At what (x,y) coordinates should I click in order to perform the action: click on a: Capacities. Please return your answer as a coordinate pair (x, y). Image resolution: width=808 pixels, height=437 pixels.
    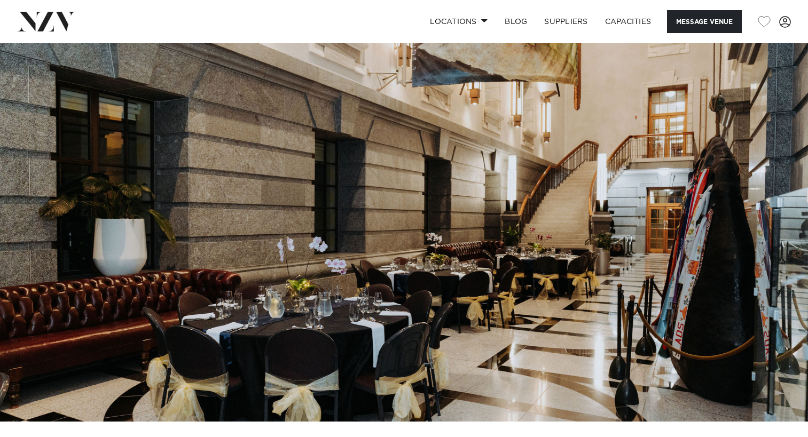
    Looking at the image, I should click on (628, 21).